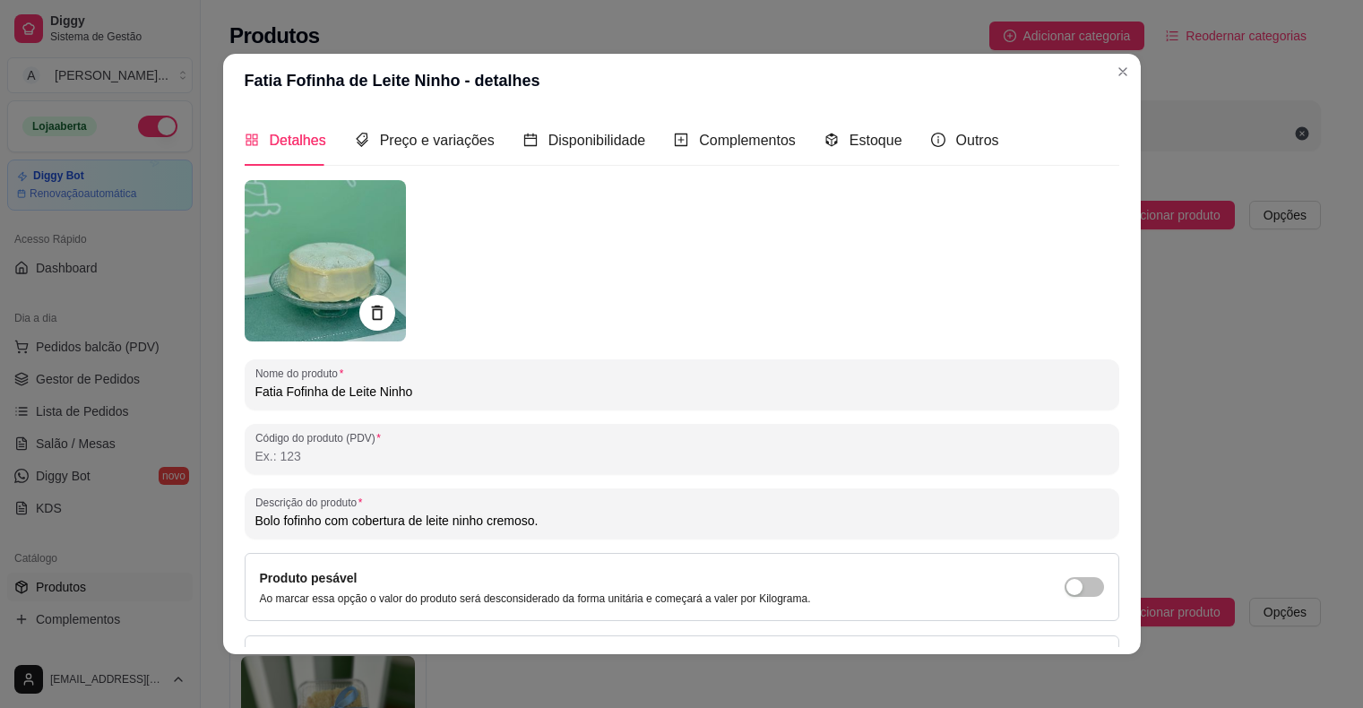 This screenshot has height=708, width=1363. What do you see at coordinates (308, 578) in the screenshot?
I see `label: Produto pesável` at bounding box center [308, 578].